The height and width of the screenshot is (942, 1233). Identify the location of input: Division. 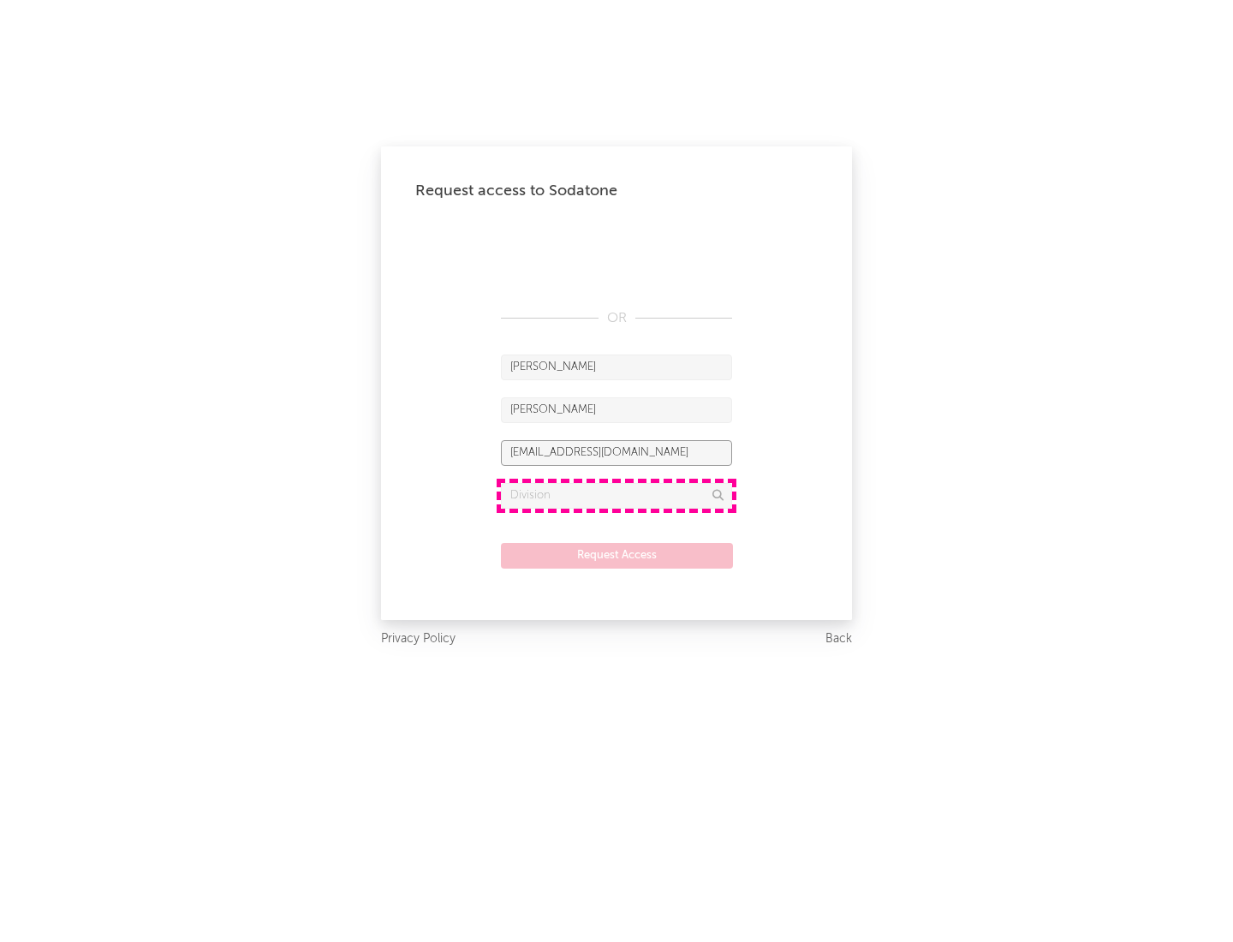
(616, 496).